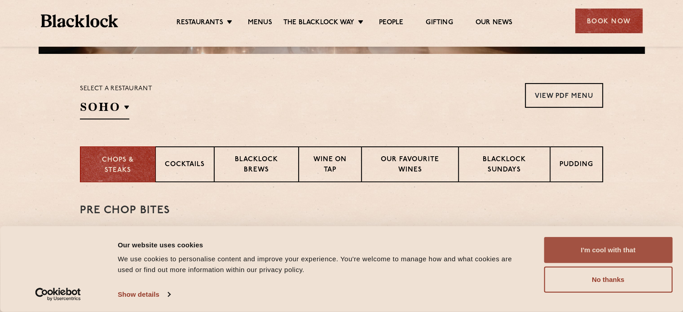 The image size is (683, 312). What do you see at coordinates (58, 294) in the screenshot?
I see `a: Usercentrics Cookiebot - opens in a new window` at bounding box center [58, 294].